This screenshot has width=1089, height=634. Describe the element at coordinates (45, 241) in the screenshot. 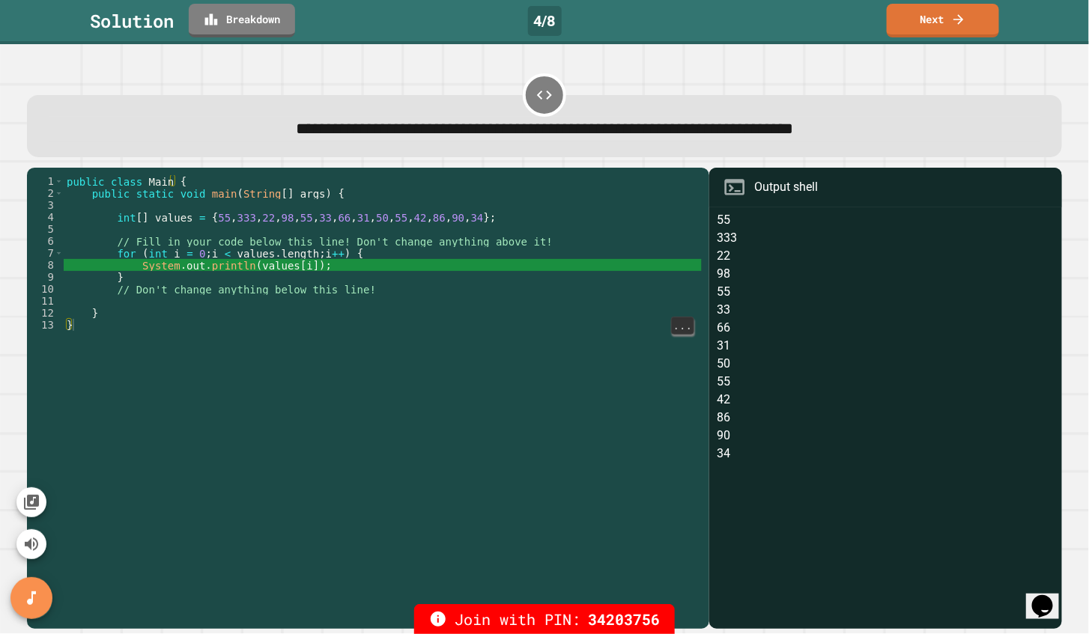

I see `div: 6` at that location.